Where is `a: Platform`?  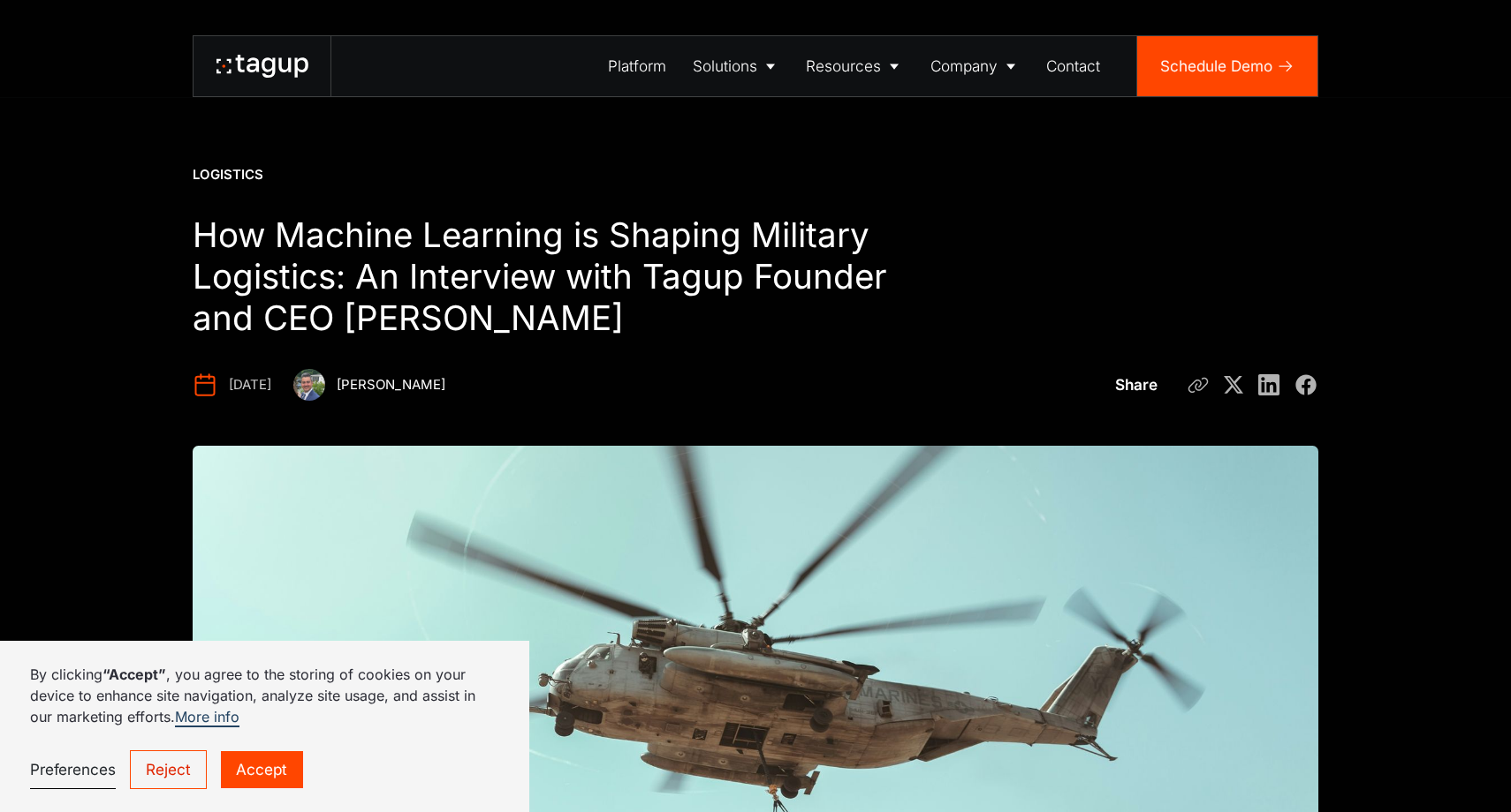
a: Platform is located at coordinates (637, 66).